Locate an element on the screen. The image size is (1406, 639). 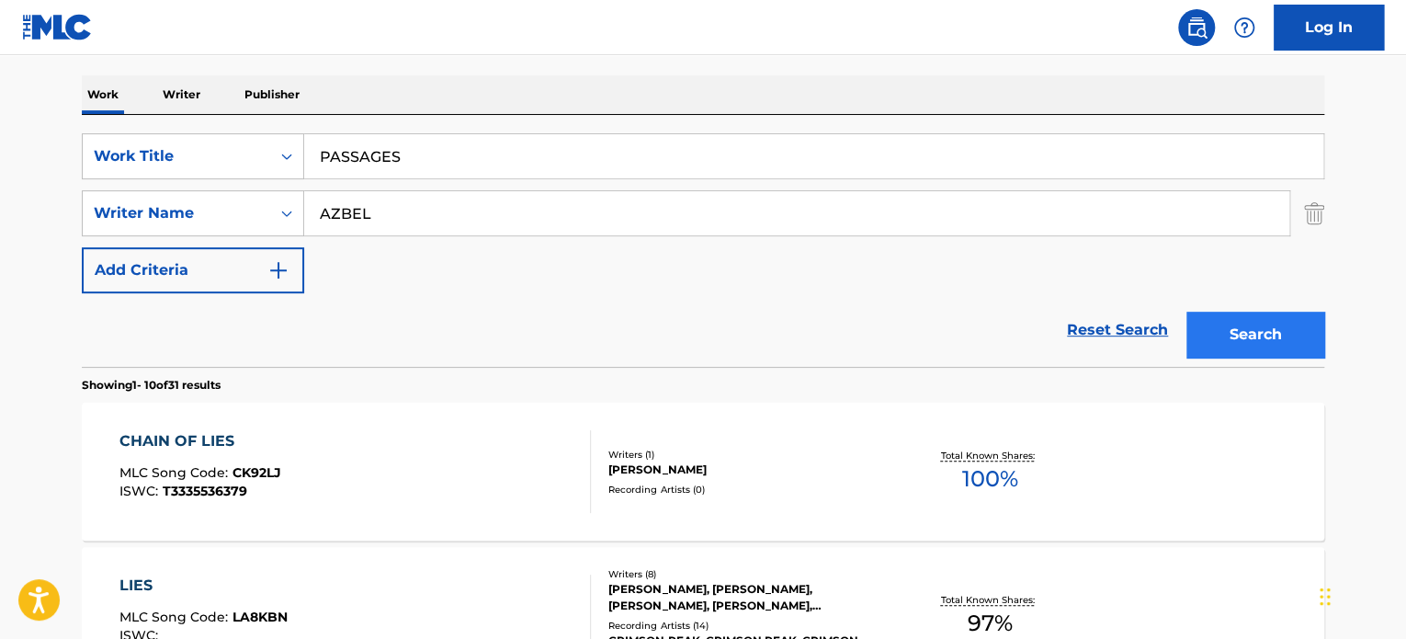
p: Publisher is located at coordinates (272, 95).